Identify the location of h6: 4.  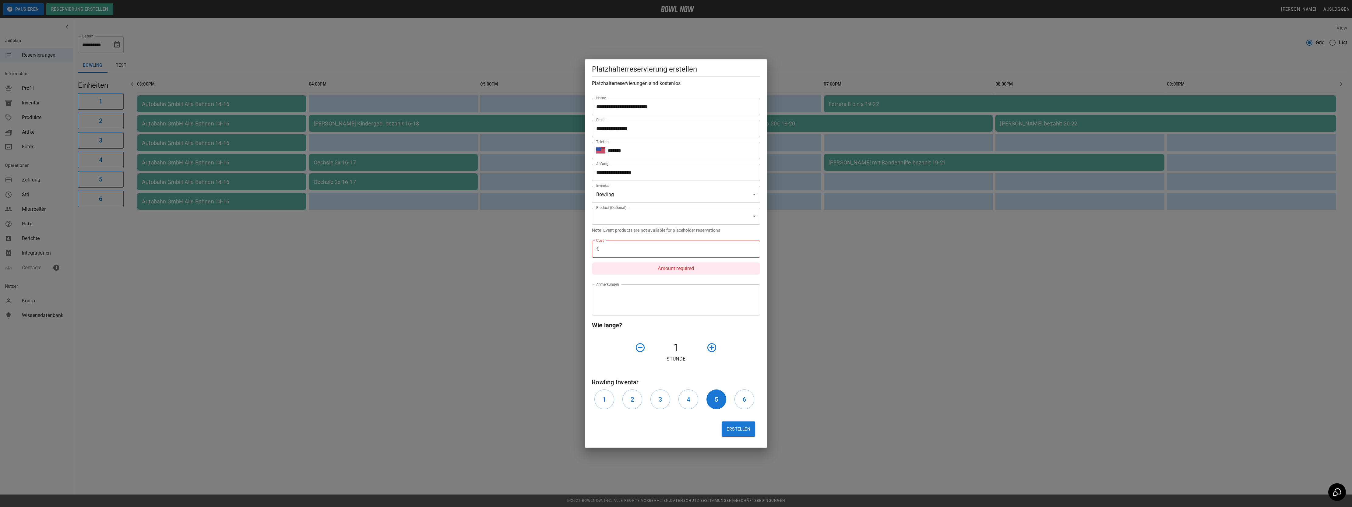
(688, 399).